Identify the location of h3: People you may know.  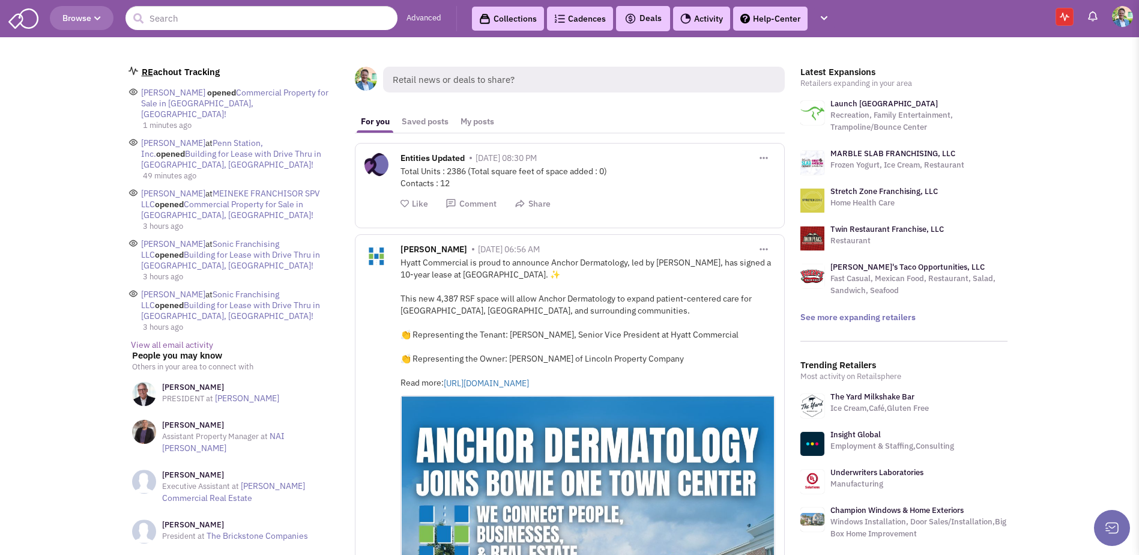
(235, 355).